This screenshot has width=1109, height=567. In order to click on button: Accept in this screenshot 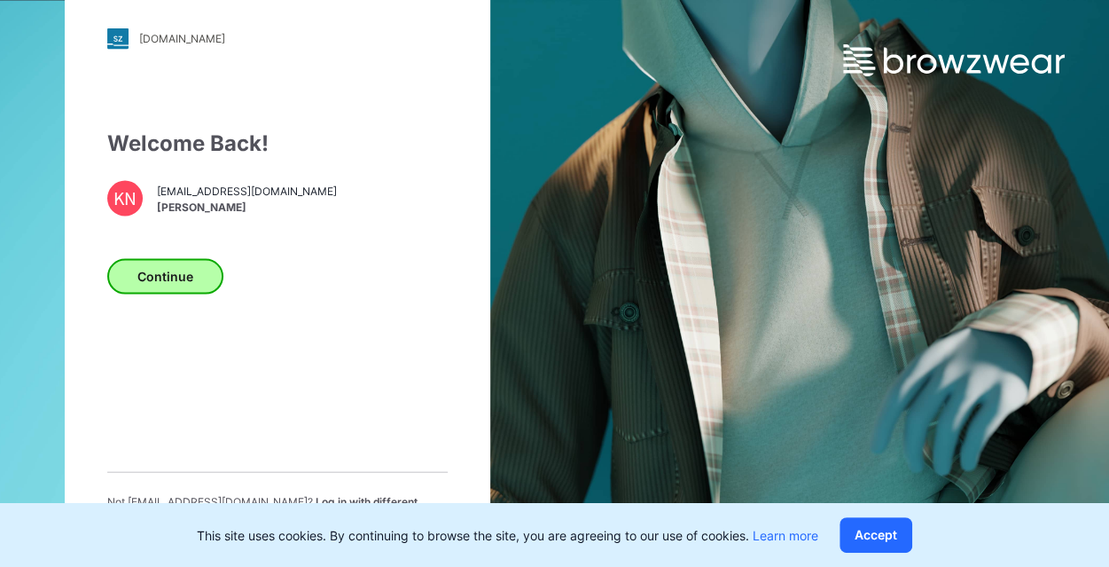, I will do `click(876, 535)`.